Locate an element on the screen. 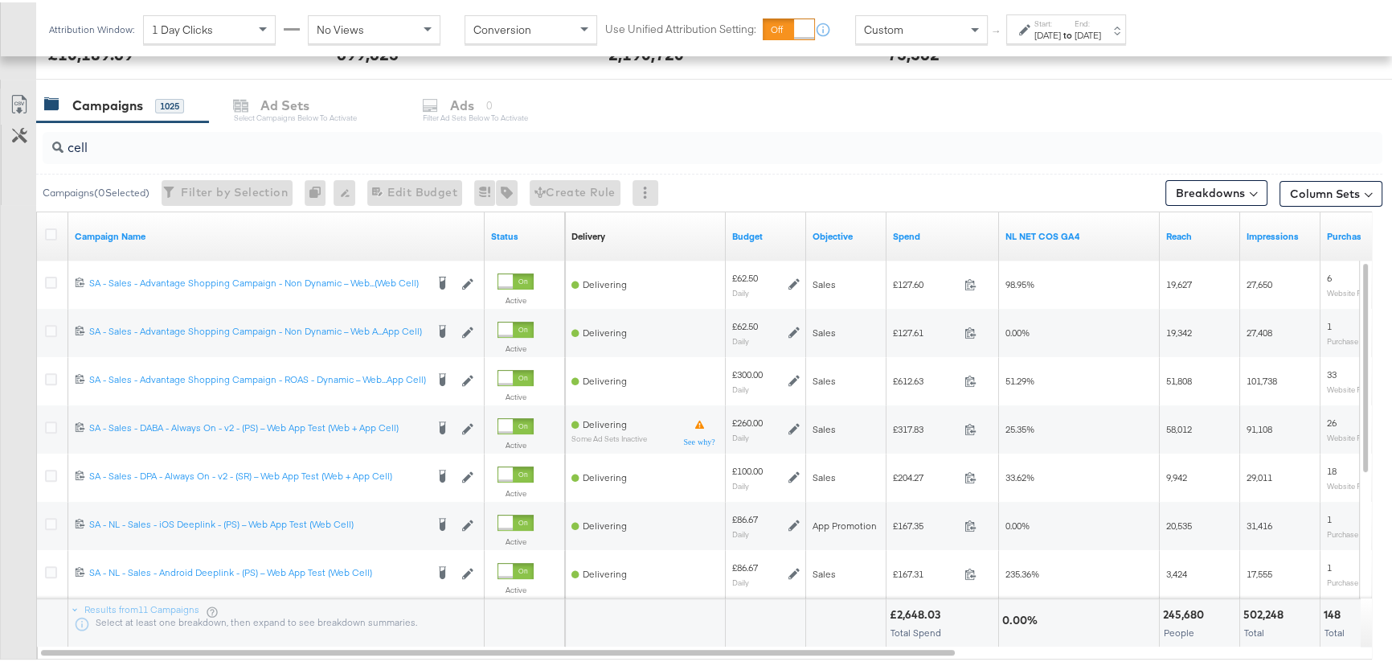 This screenshot has width=1392, height=666. a: SA - Sales - DPA - Always On - v2 - (SR) – Web App Test (Web + App Cell) is located at coordinates (257, 475).